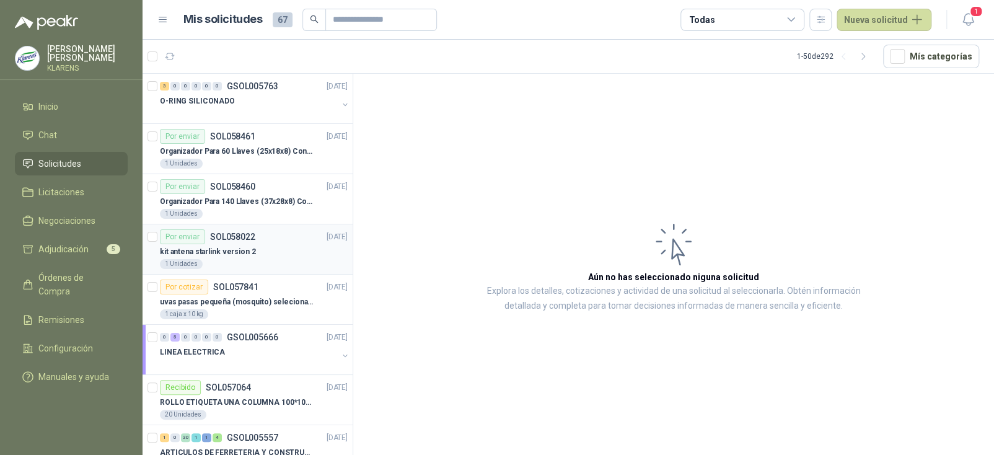 The width and height of the screenshot is (994, 455). Describe the element at coordinates (77, 284) in the screenshot. I see `span: Órdenes de Compra` at that location.